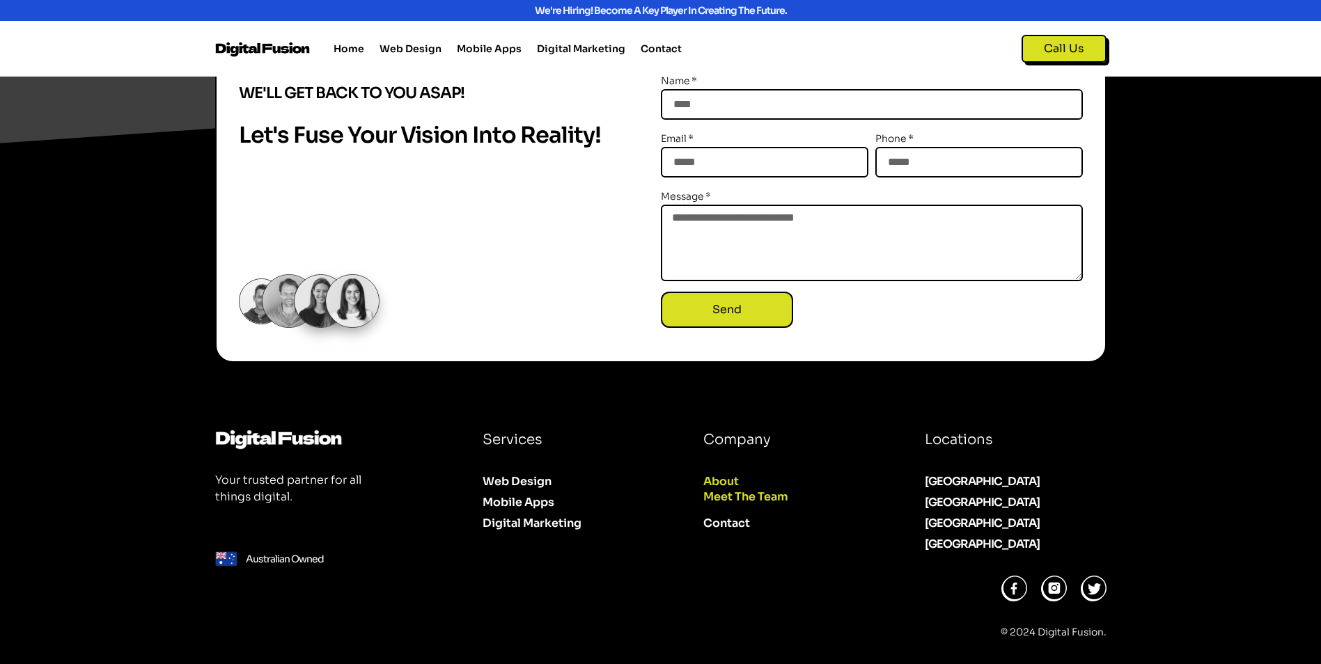 The height and width of the screenshot is (664, 1321). Describe the element at coordinates (450, 135) in the screenshot. I see `div: Let's fuse Your Vision into Reality!` at that location.